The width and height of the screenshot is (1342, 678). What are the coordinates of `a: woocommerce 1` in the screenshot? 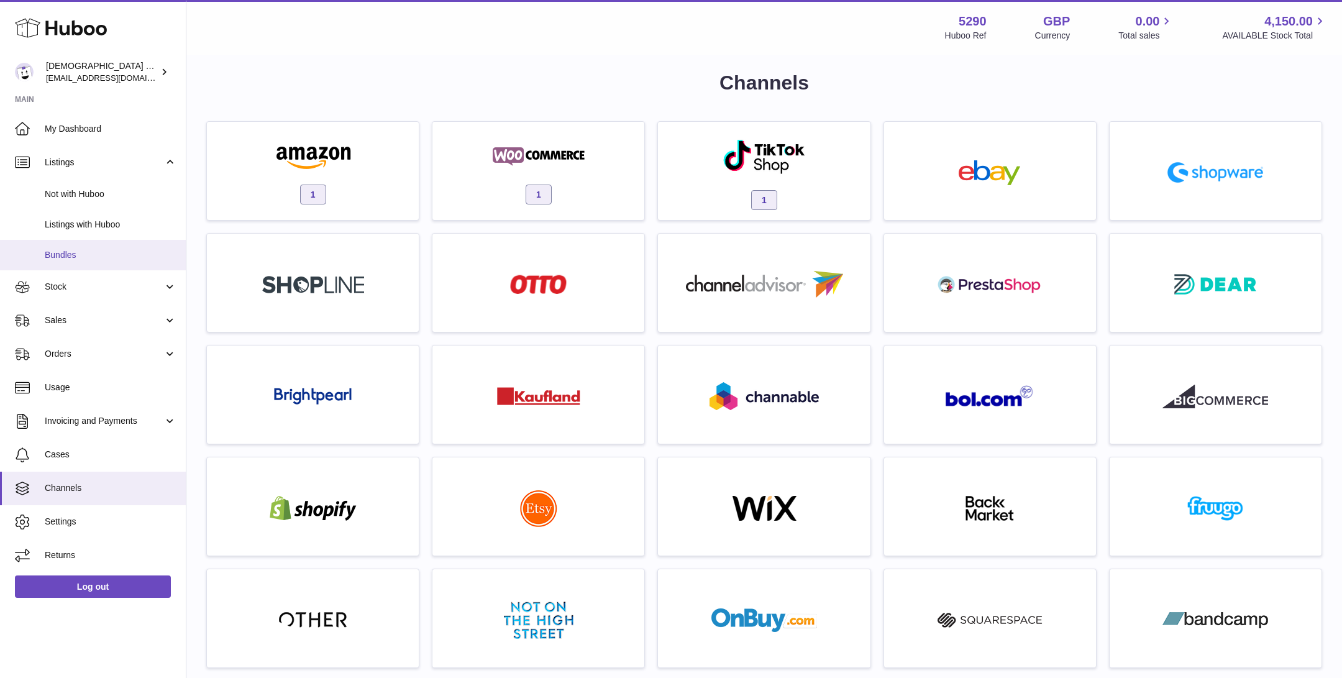 It's located at (538, 171).